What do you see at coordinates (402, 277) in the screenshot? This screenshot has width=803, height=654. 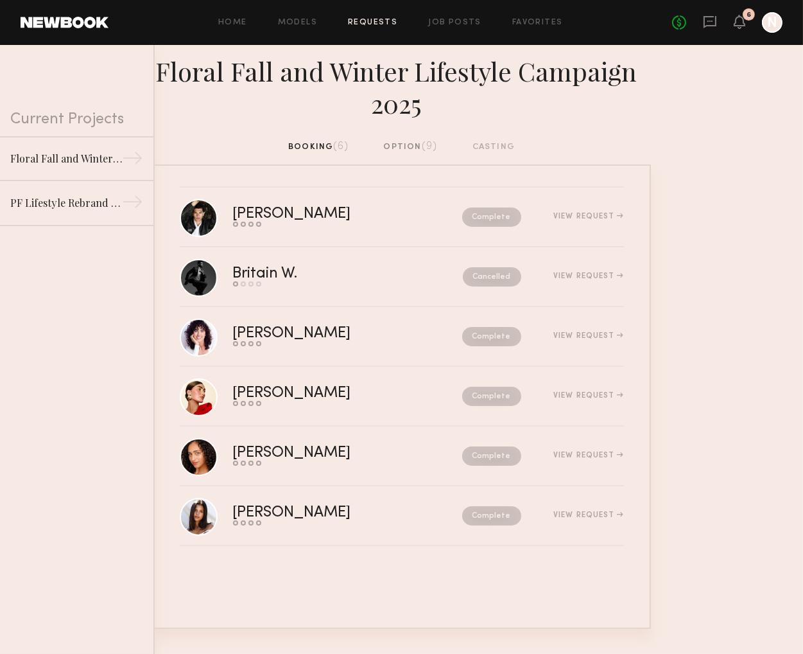 I see `a: Britain W.CancelledView Request` at bounding box center [402, 277].